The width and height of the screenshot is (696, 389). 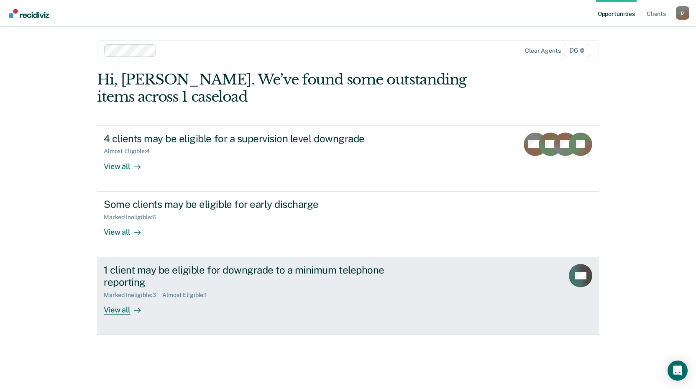 I want to click on div: 1 client may be eligible for downgrade to a minimum telephone reporting, so click(x=251, y=276).